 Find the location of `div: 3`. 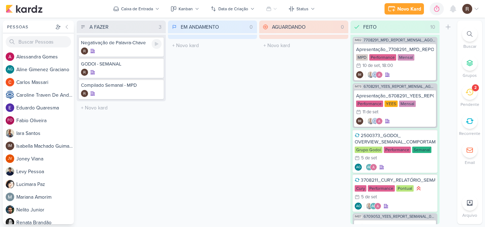

div: 3 is located at coordinates (160, 27).